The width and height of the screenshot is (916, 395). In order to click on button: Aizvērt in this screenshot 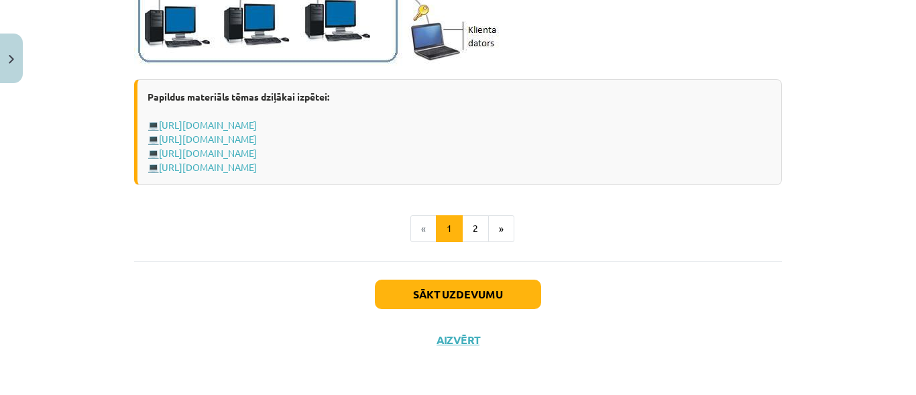, I will do `click(458, 340)`.